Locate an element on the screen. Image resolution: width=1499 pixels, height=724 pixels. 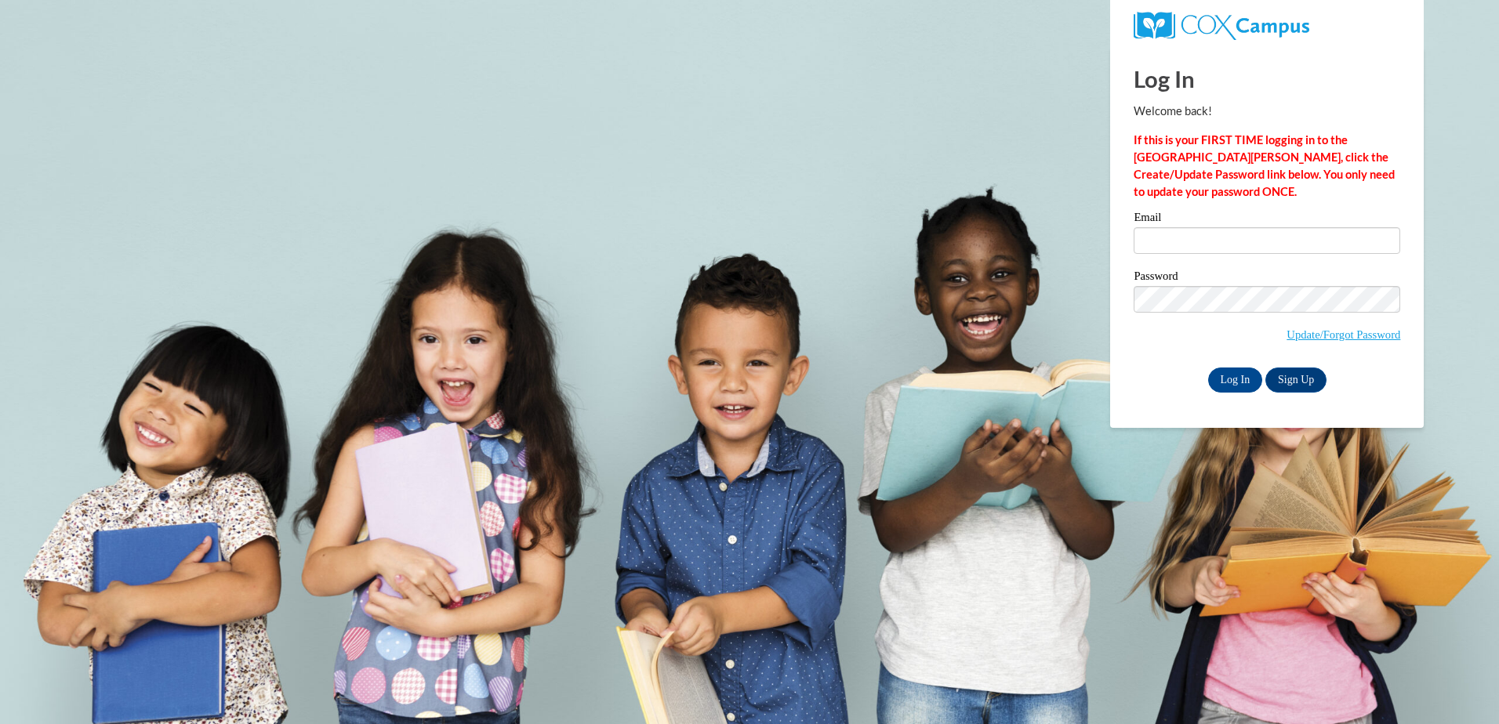
img: COX Campus is located at coordinates (1221, 26).